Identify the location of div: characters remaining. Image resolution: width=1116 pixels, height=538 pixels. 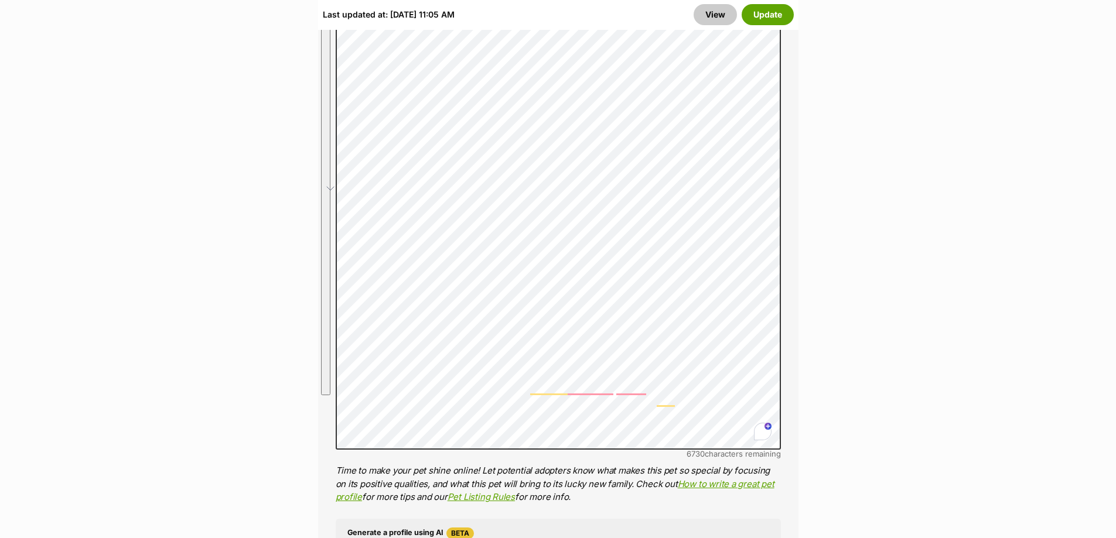
(558, 454).